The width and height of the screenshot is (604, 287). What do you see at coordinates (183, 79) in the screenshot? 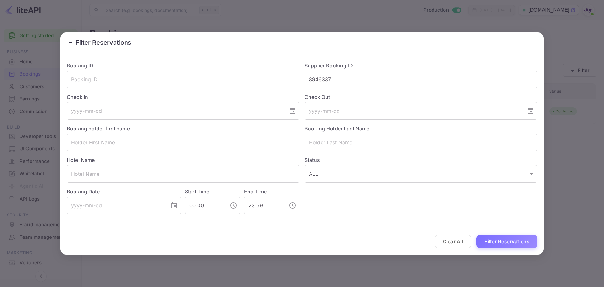
I see `input: Booking ID` at bounding box center [183, 79].